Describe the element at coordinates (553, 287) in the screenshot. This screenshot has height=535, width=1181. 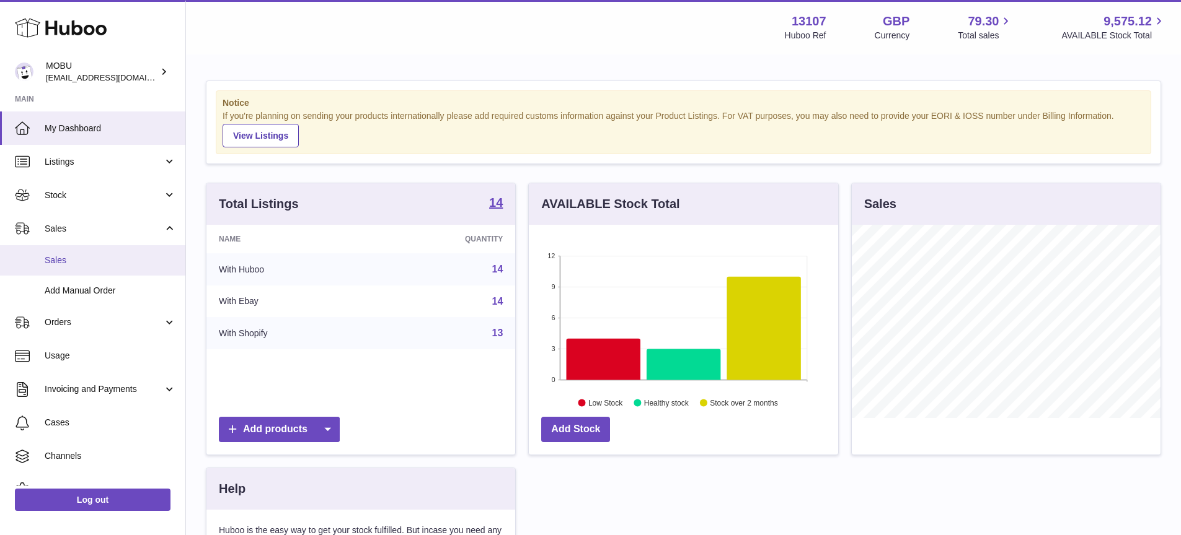
I see `text: 9` at that location.